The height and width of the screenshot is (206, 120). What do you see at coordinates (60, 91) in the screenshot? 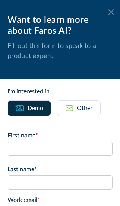
I see `div: I'm interested in...` at bounding box center [60, 91].